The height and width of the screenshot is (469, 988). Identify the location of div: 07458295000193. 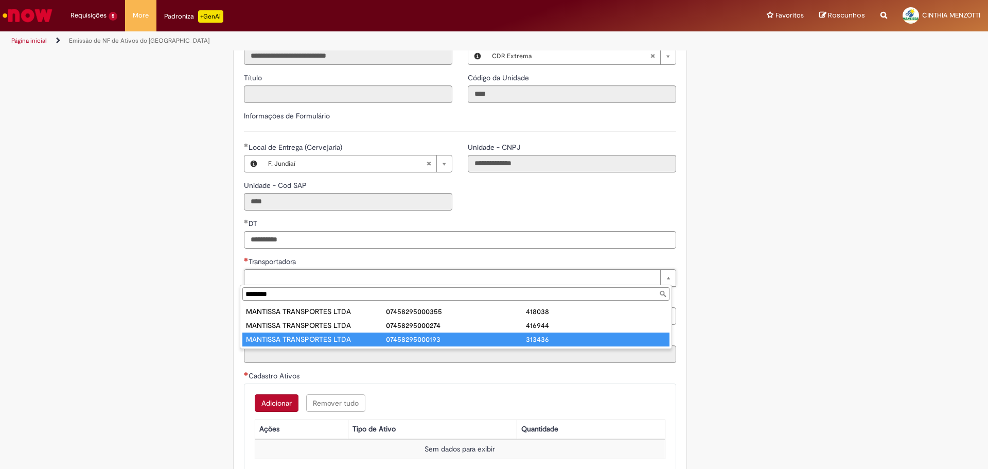
(456, 339).